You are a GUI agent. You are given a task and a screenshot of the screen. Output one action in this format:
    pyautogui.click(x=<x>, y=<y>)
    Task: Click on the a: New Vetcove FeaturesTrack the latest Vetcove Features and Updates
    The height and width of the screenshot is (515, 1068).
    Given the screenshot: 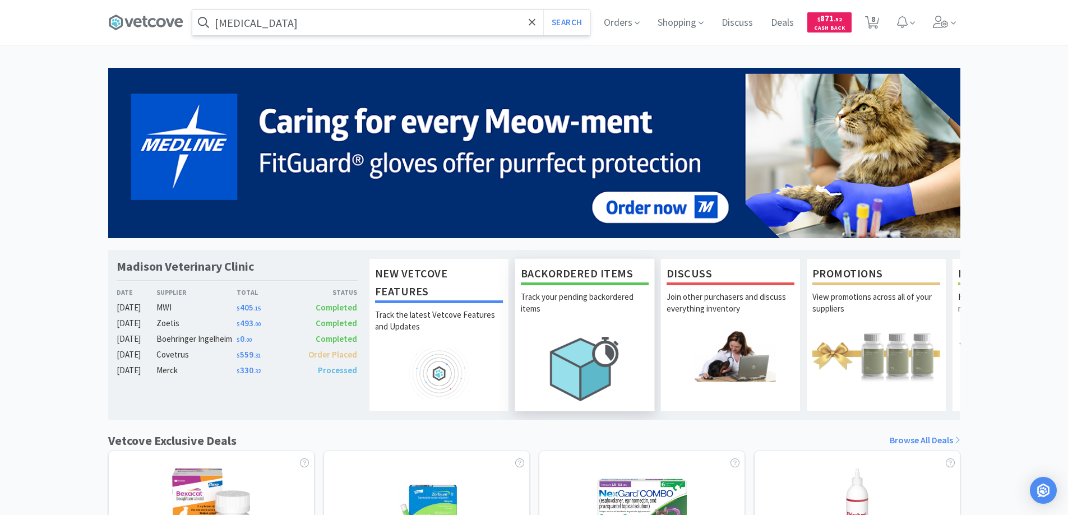 What is the action you would take?
    pyautogui.click(x=439, y=335)
    